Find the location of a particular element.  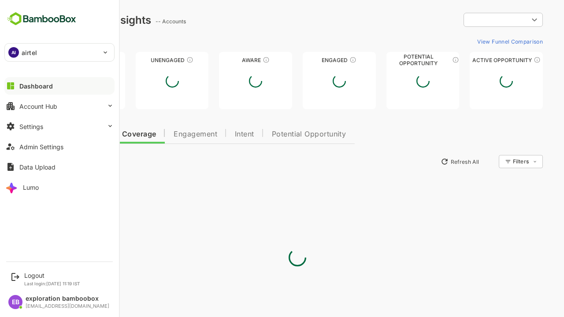

div: EB is located at coordinates (15, 302).